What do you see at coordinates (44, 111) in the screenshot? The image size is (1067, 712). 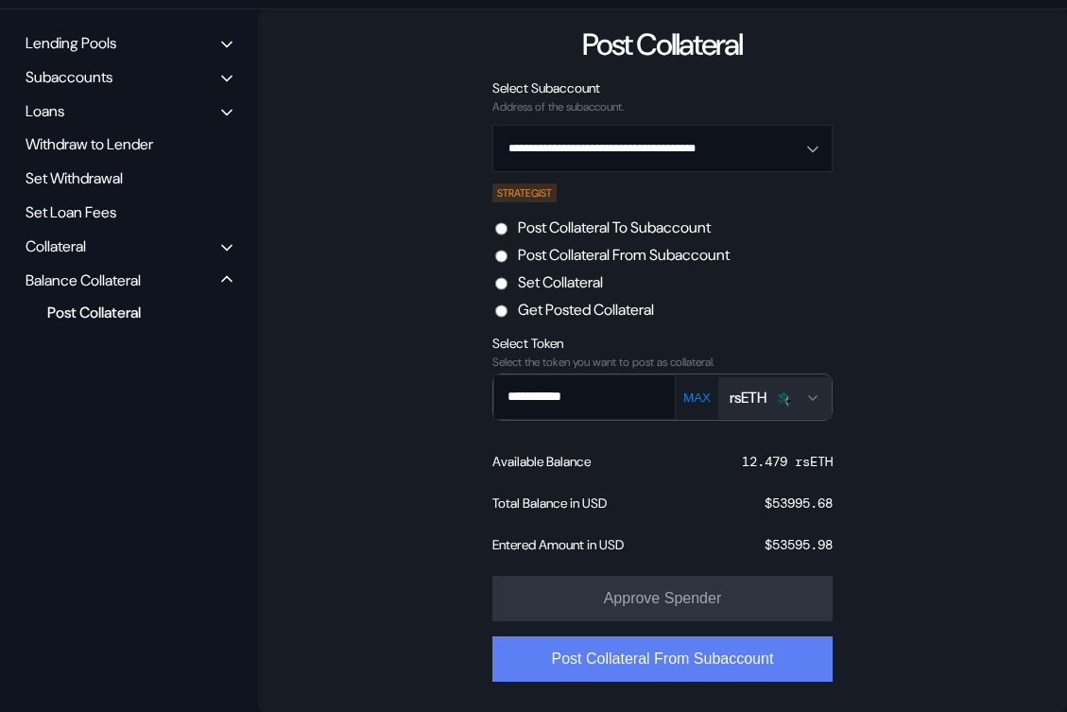 I see `div: Loans` at bounding box center [44, 111].